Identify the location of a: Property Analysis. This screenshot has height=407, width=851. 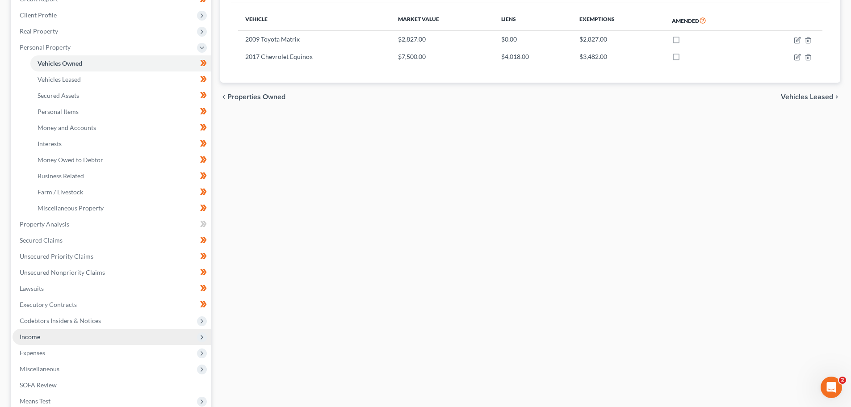
(112, 224).